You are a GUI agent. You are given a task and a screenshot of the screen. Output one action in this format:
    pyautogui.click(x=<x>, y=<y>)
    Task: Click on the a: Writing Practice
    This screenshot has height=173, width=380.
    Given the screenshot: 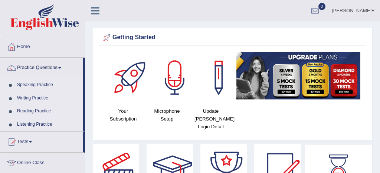 What is the action you would take?
    pyautogui.click(x=48, y=99)
    